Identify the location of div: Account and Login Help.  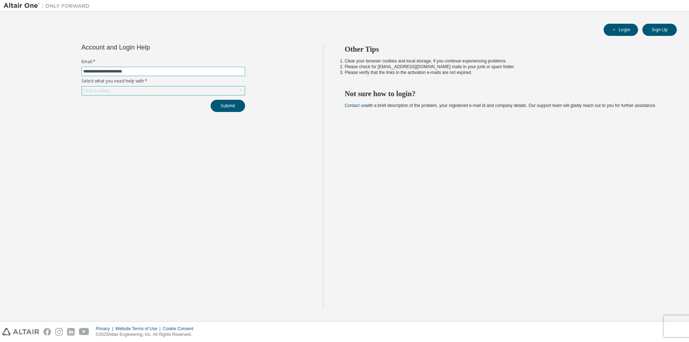
(147, 47).